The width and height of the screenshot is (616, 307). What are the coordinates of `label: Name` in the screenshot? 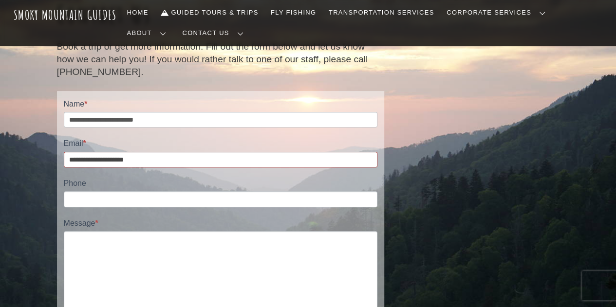 It's located at (221, 105).